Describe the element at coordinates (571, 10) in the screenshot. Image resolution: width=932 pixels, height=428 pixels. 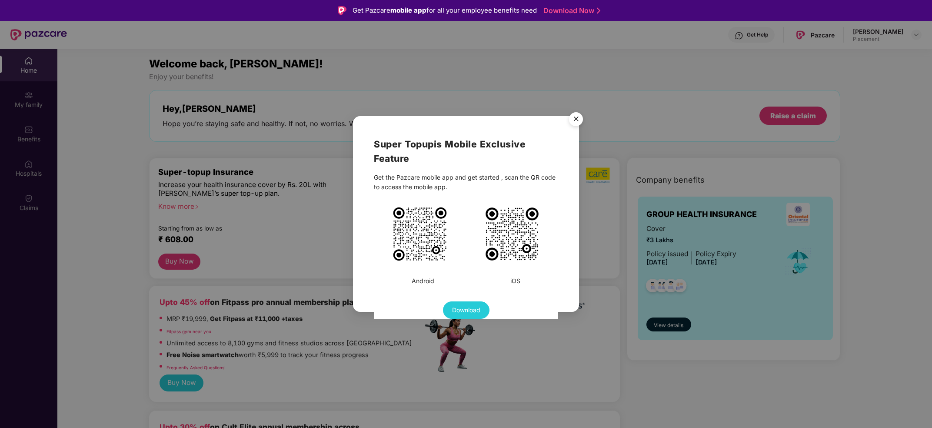
I see `a: Download Now` at that location.